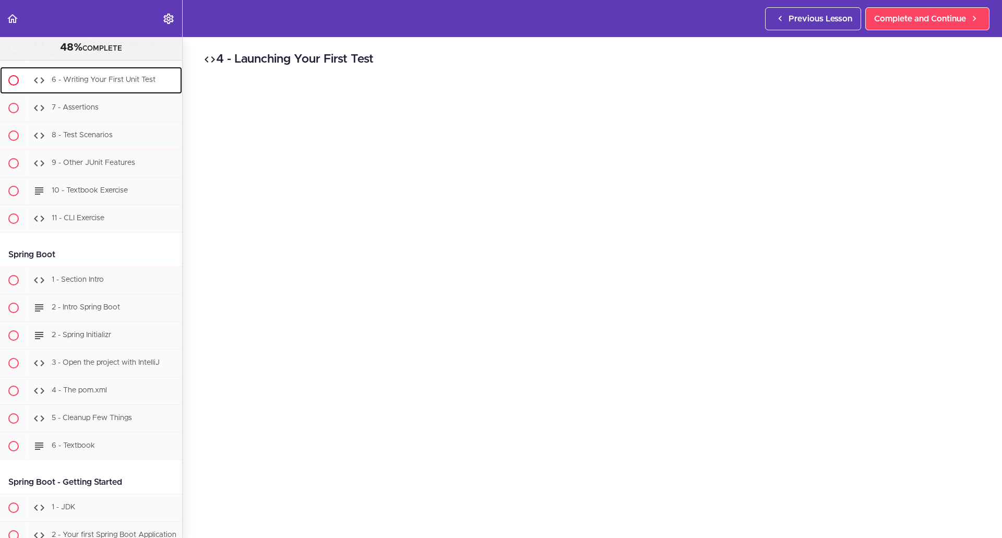 The image size is (1002, 538). I want to click on span: 11 - CLI Exercise, so click(78, 218).